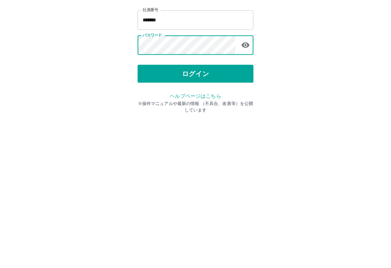  Describe the element at coordinates (195, 134) in the screenshot. I see `button: ログイン` at that location.